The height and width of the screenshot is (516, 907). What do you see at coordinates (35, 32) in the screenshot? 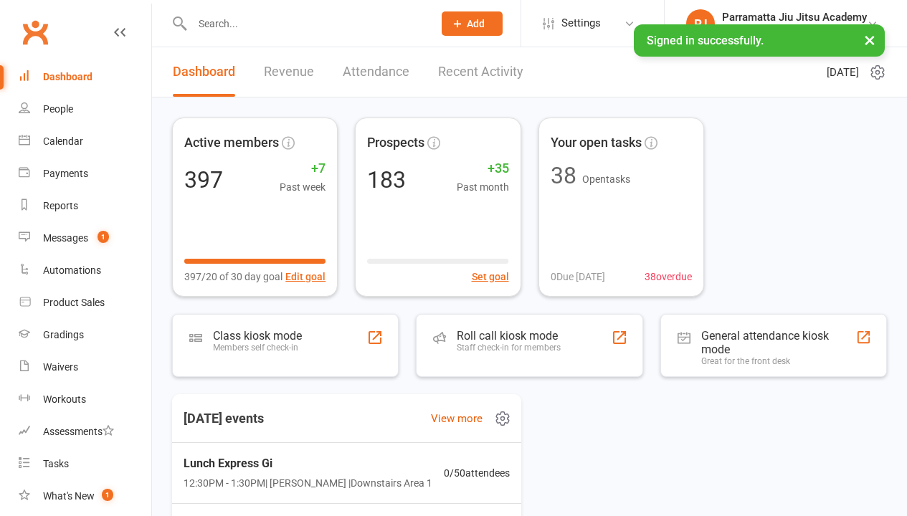
I see `a: Clubworx` at bounding box center [35, 32].